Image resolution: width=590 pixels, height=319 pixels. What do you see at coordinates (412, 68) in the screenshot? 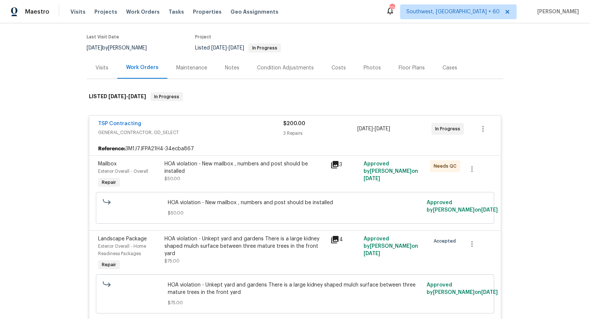
I see `div: Floor Plans` at bounding box center [412, 68].